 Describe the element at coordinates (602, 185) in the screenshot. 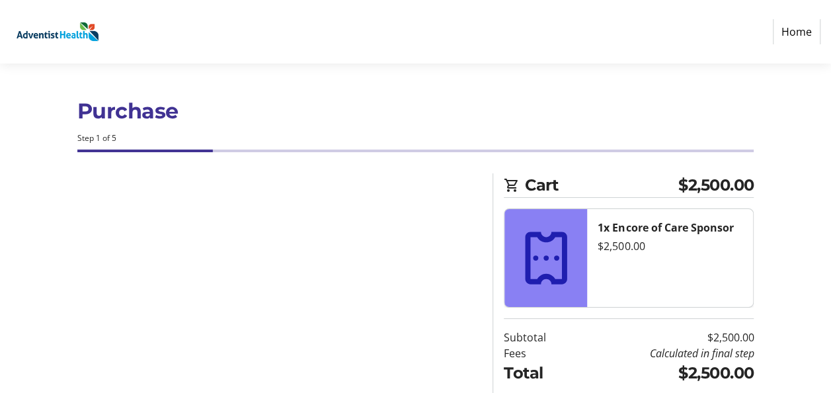

I see `span: Cart` at that location.